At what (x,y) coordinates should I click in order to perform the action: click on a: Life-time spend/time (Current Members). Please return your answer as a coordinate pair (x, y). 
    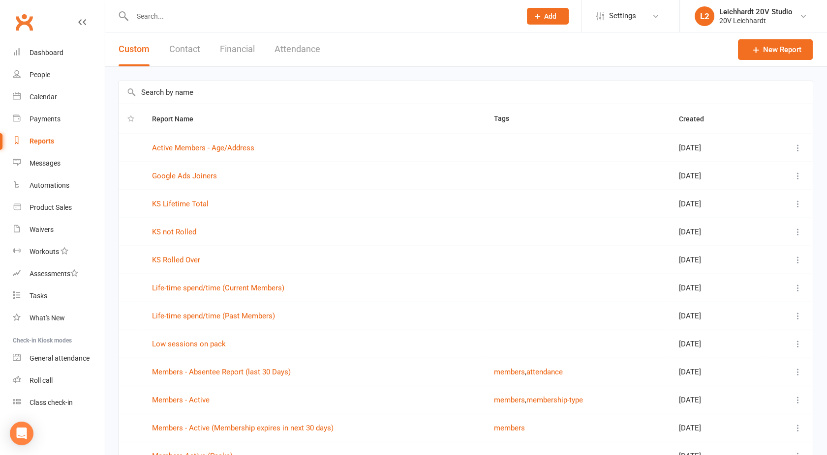
    Looking at the image, I should click on (218, 288).